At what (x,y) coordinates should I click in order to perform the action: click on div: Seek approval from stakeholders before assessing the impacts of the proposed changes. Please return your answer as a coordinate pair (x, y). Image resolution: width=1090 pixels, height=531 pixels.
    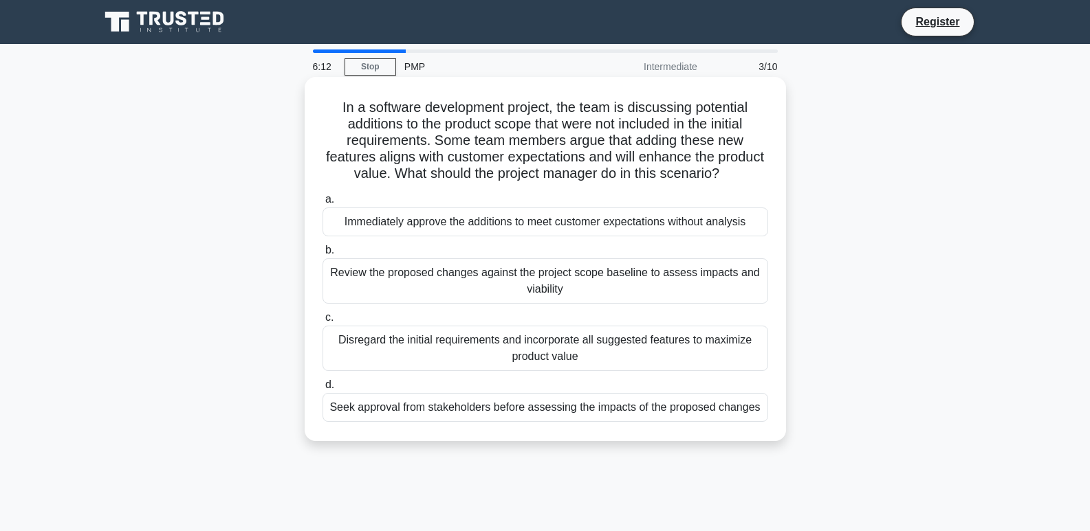
    Looking at the image, I should click on (545, 408).